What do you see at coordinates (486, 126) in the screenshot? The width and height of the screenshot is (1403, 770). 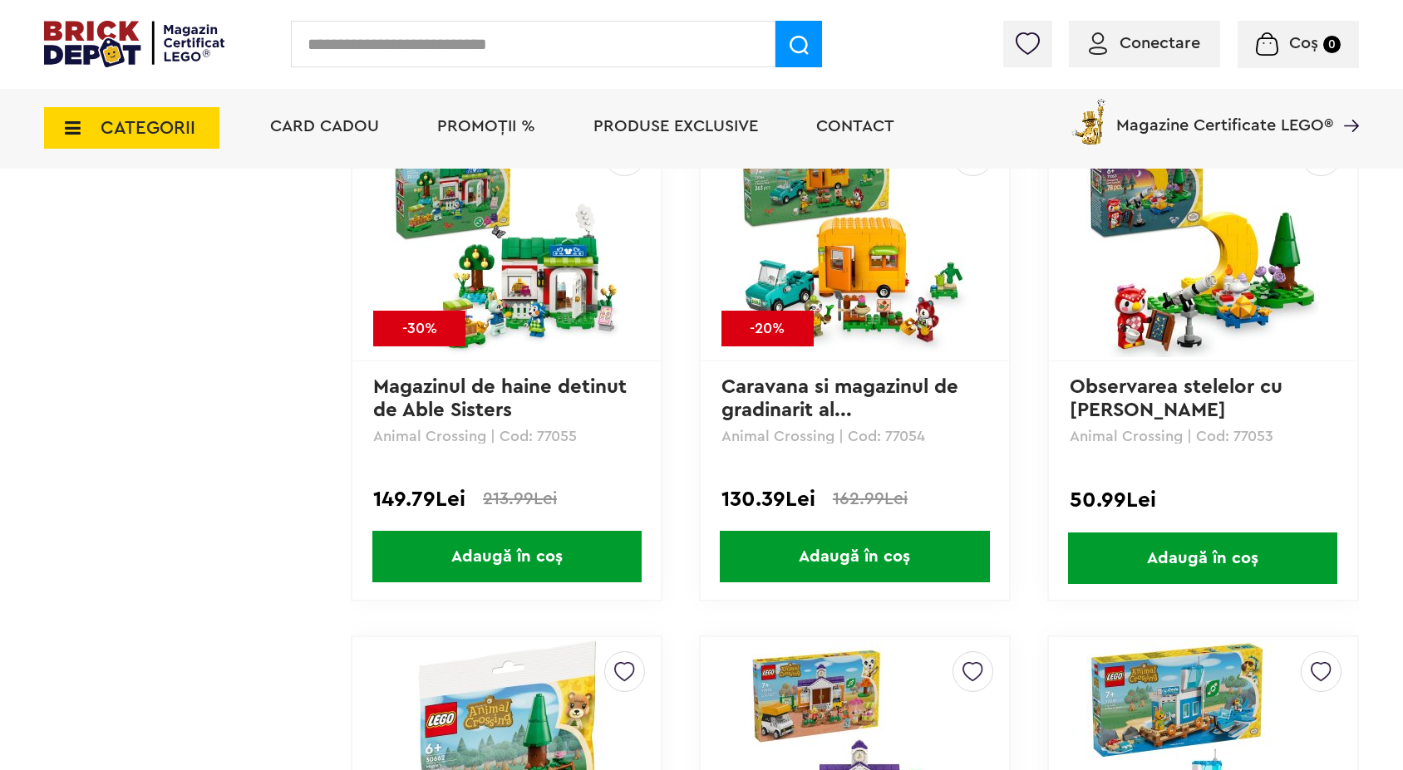 I see `a: PROMOȚII %` at bounding box center [486, 126].